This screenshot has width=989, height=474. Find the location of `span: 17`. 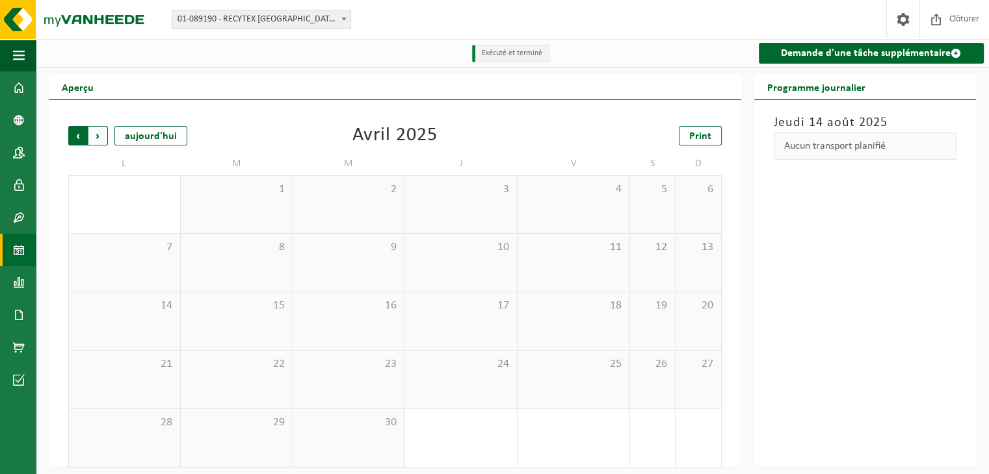

span: 17 is located at coordinates (461, 306).